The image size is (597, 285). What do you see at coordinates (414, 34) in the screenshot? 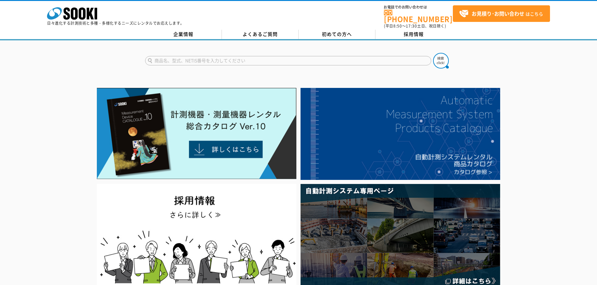
I see `a: 採用情報` at bounding box center [414, 34].